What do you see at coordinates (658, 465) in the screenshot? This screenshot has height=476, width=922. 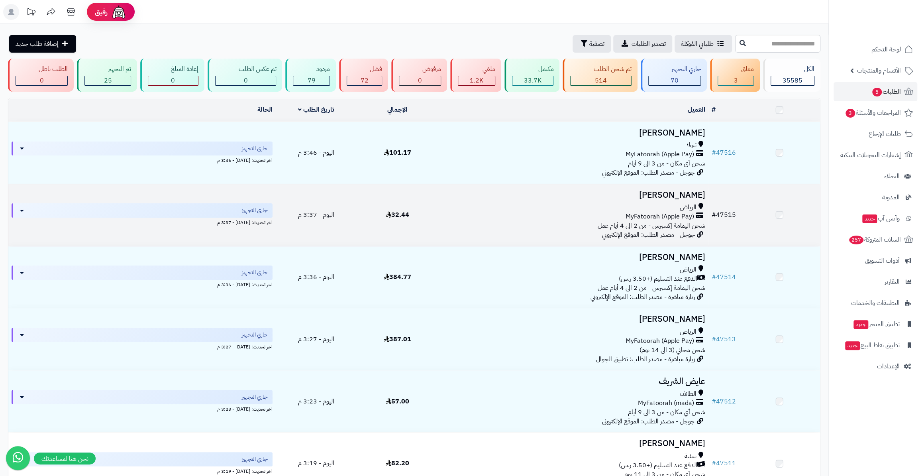 I see `span: الدفع عند التسليم (+3.50 ر.س)` at bounding box center [658, 465].